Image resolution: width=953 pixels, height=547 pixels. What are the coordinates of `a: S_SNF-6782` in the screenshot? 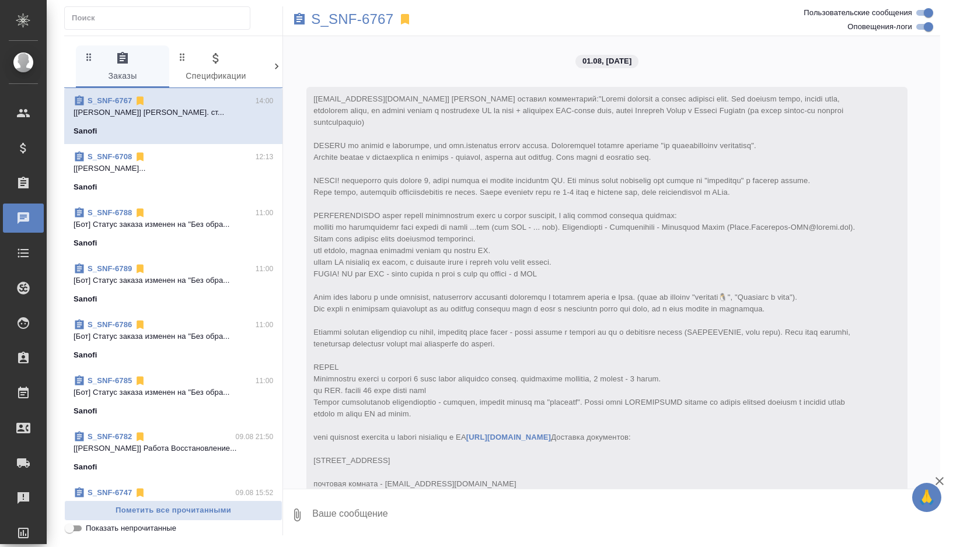 It's located at (110, 437).